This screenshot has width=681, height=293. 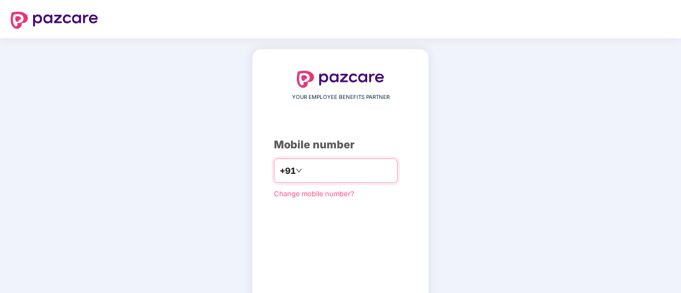 What do you see at coordinates (340, 145) in the screenshot?
I see `div: Mobile number` at bounding box center [340, 145].